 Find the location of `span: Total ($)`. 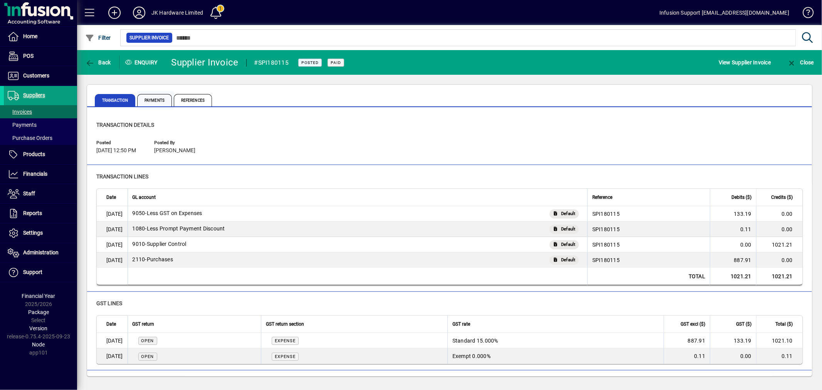

span: Total ($) is located at coordinates (784, 324).